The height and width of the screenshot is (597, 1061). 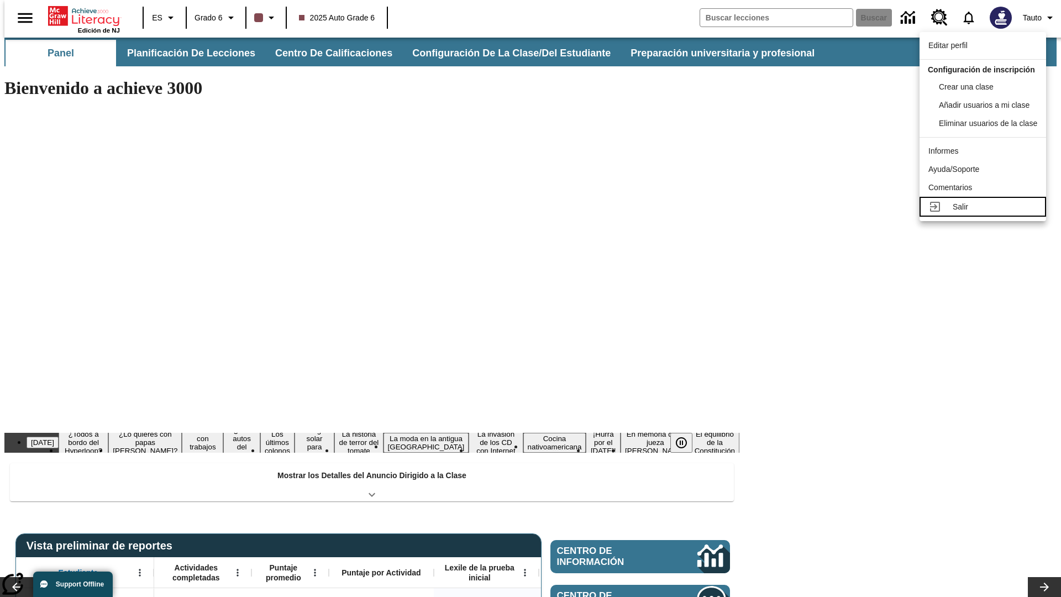 What do you see at coordinates (950, 187) in the screenshot?
I see `span: Comentarios` at bounding box center [950, 187].